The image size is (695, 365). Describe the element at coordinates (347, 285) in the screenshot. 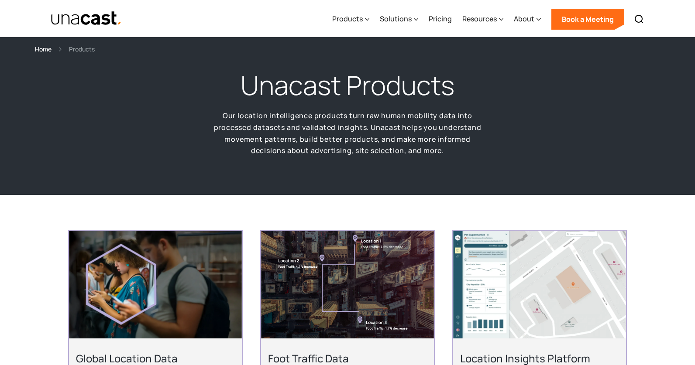

I see `img: An aerial view of a city block with foot traffic data and location data information` at that location.